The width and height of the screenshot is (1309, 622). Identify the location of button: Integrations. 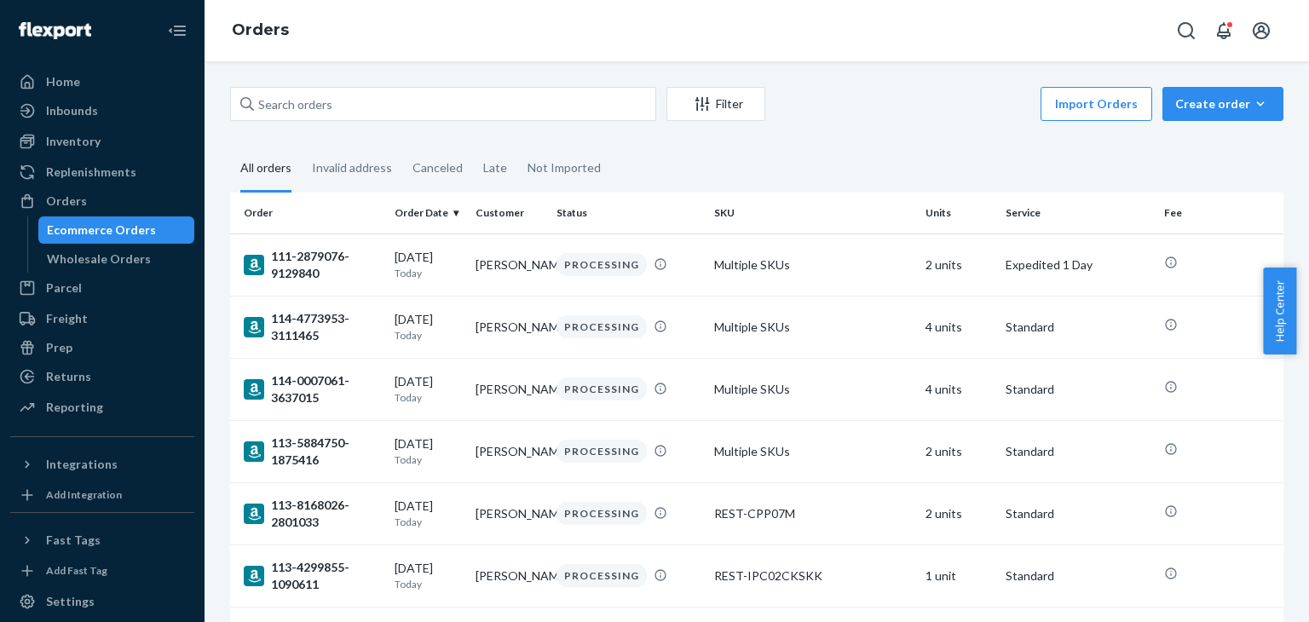
(102, 464).